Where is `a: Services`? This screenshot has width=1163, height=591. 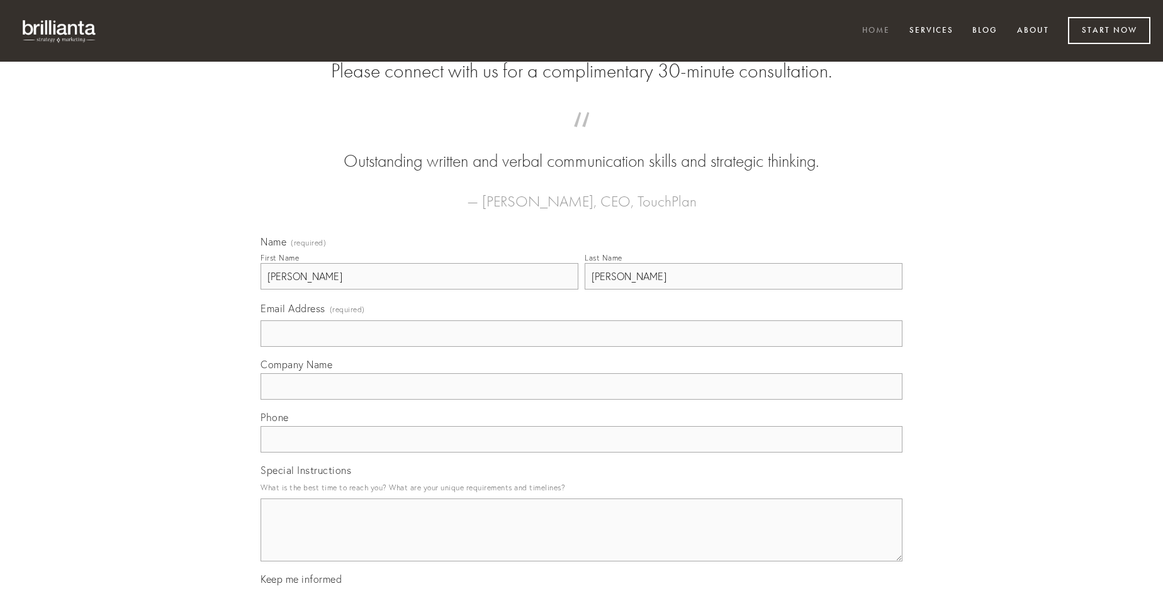 a: Services is located at coordinates (931, 31).